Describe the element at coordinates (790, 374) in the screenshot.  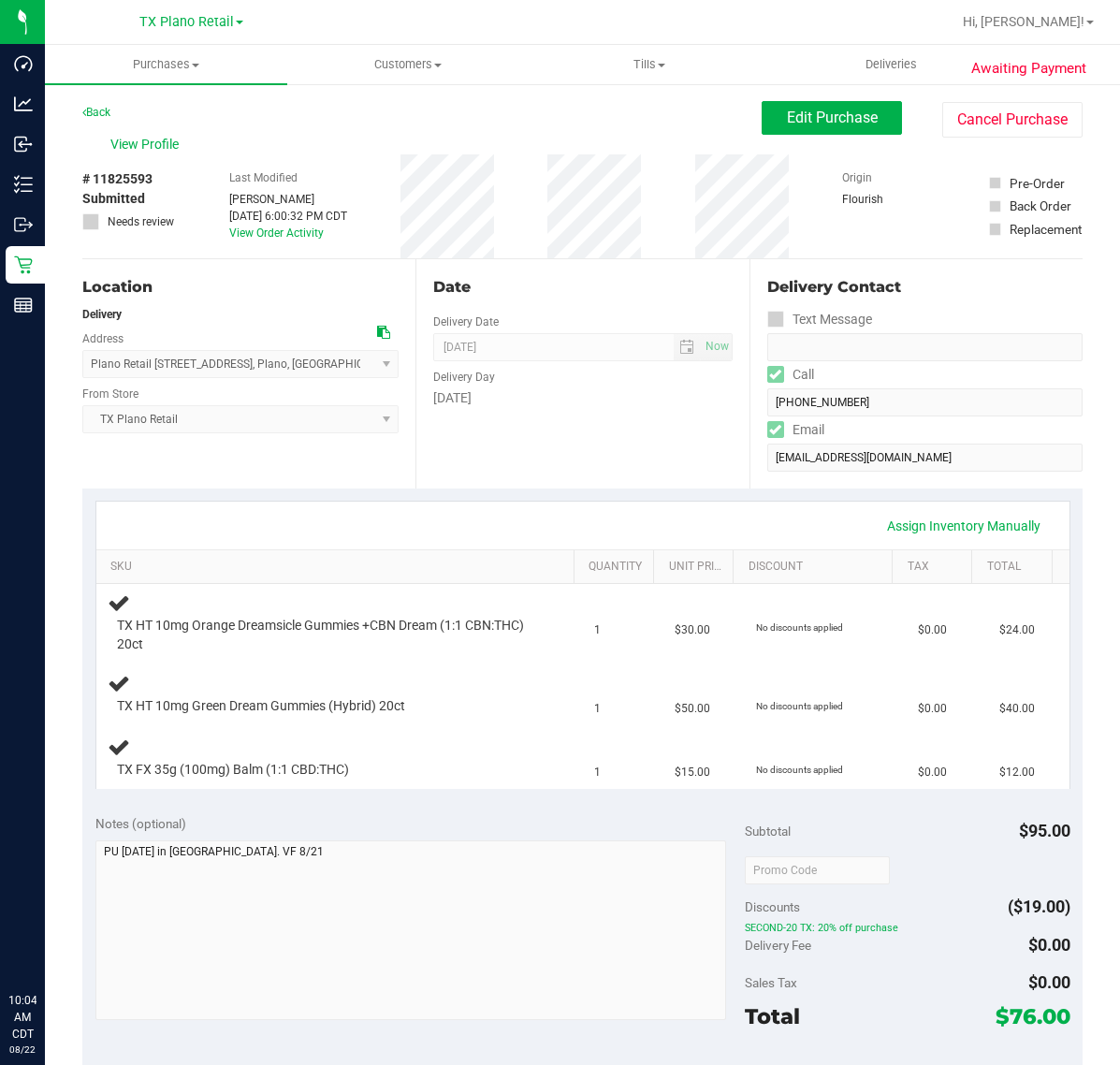
I see `label: Call` at that location.